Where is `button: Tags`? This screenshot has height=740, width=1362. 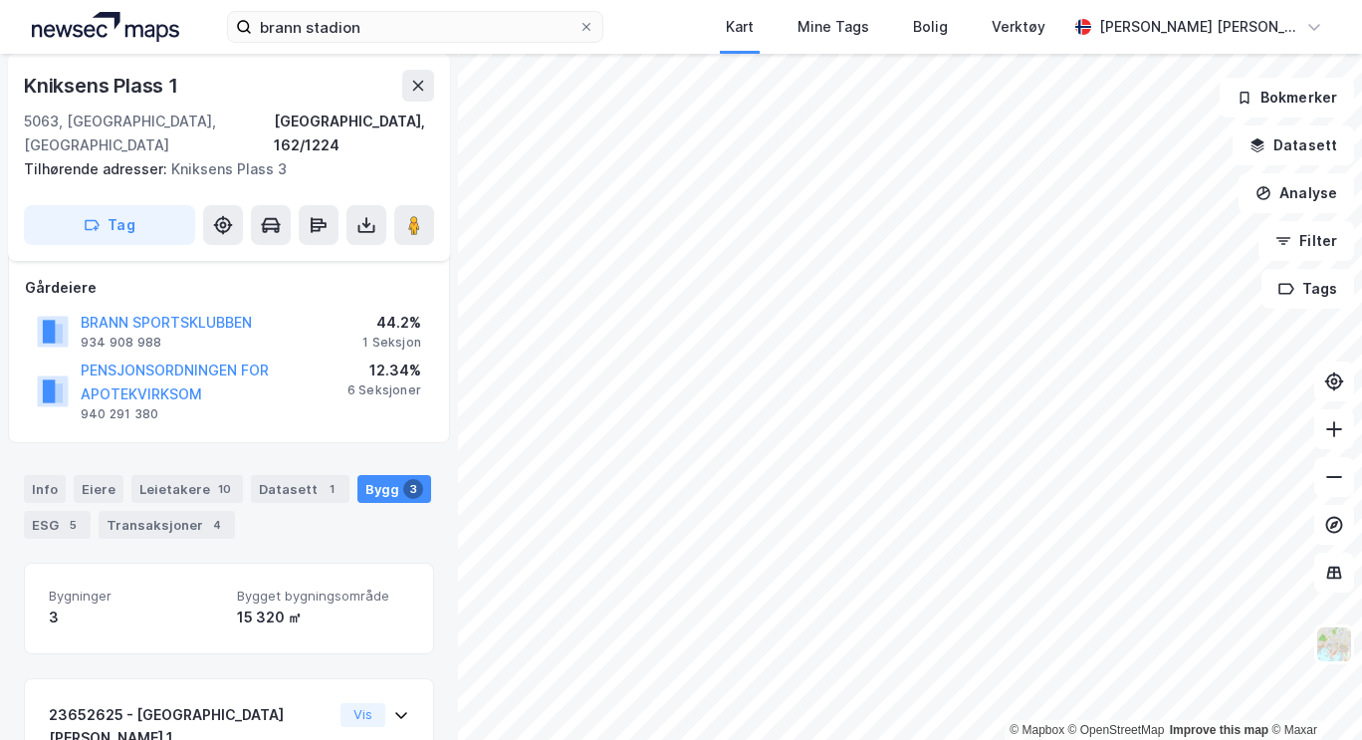 button: Tags is located at coordinates (1307, 289).